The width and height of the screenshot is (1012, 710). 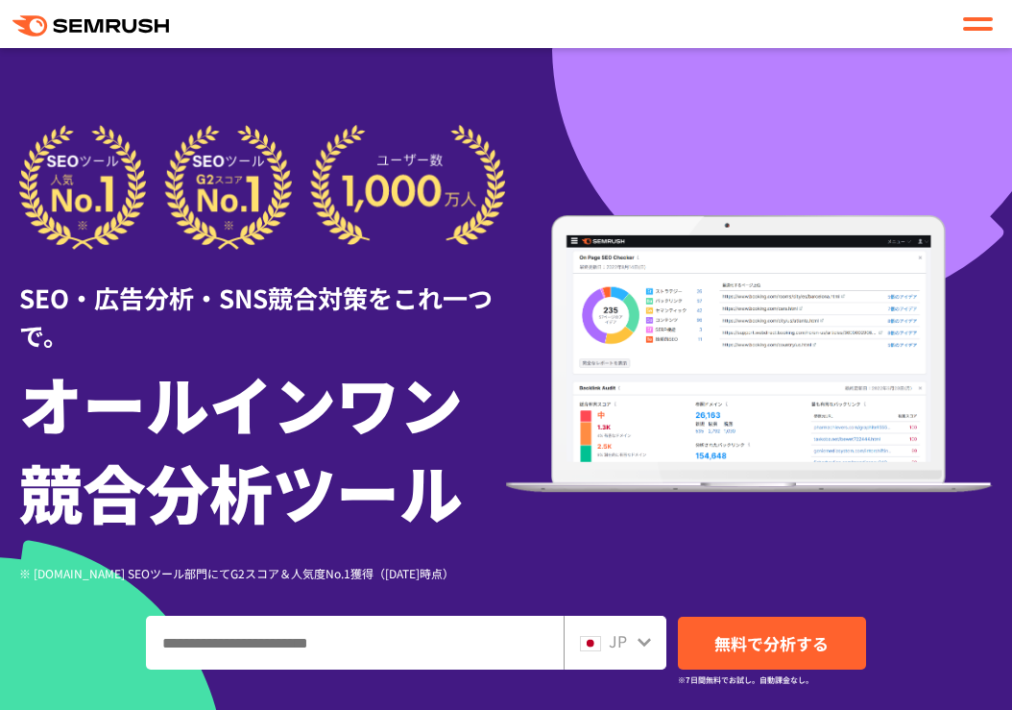 What do you see at coordinates (262, 302) in the screenshot?
I see `div: SEO・広告分析・SNS競合対策をこれ一つで。` at bounding box center [262, 302].